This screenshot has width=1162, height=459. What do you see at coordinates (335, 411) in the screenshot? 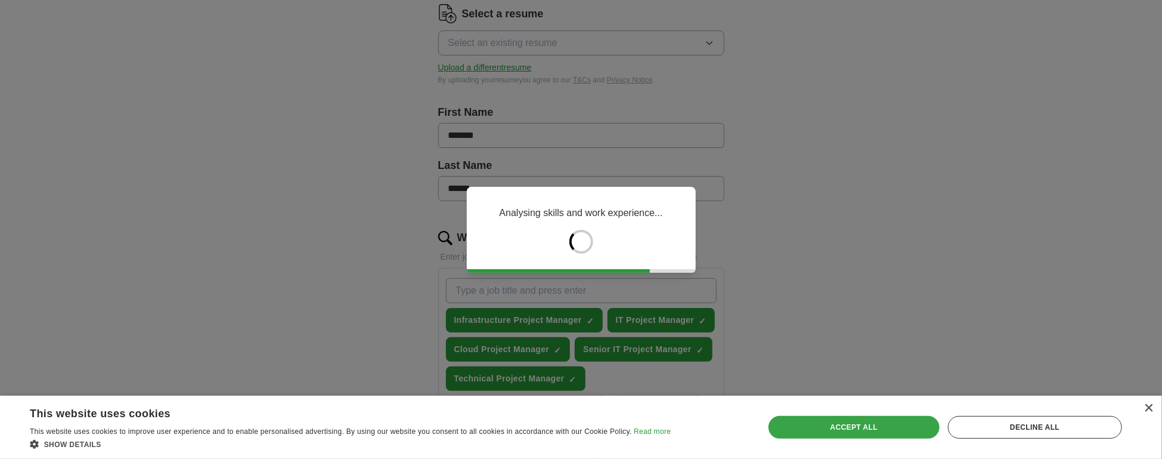
I see `div: This website uses cookies` at bounding box center [335, 411].